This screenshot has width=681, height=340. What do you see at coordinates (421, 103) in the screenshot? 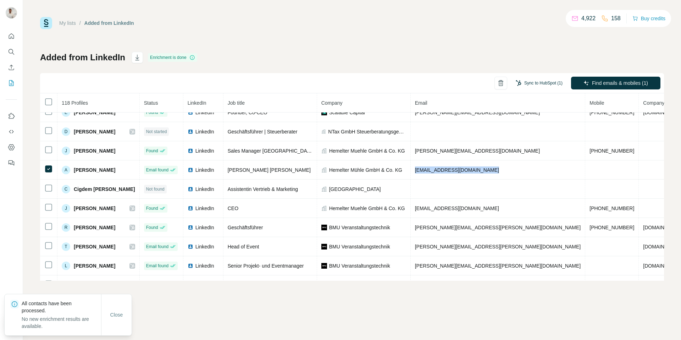
I see `span: Email` at bounding box center [421, 103].